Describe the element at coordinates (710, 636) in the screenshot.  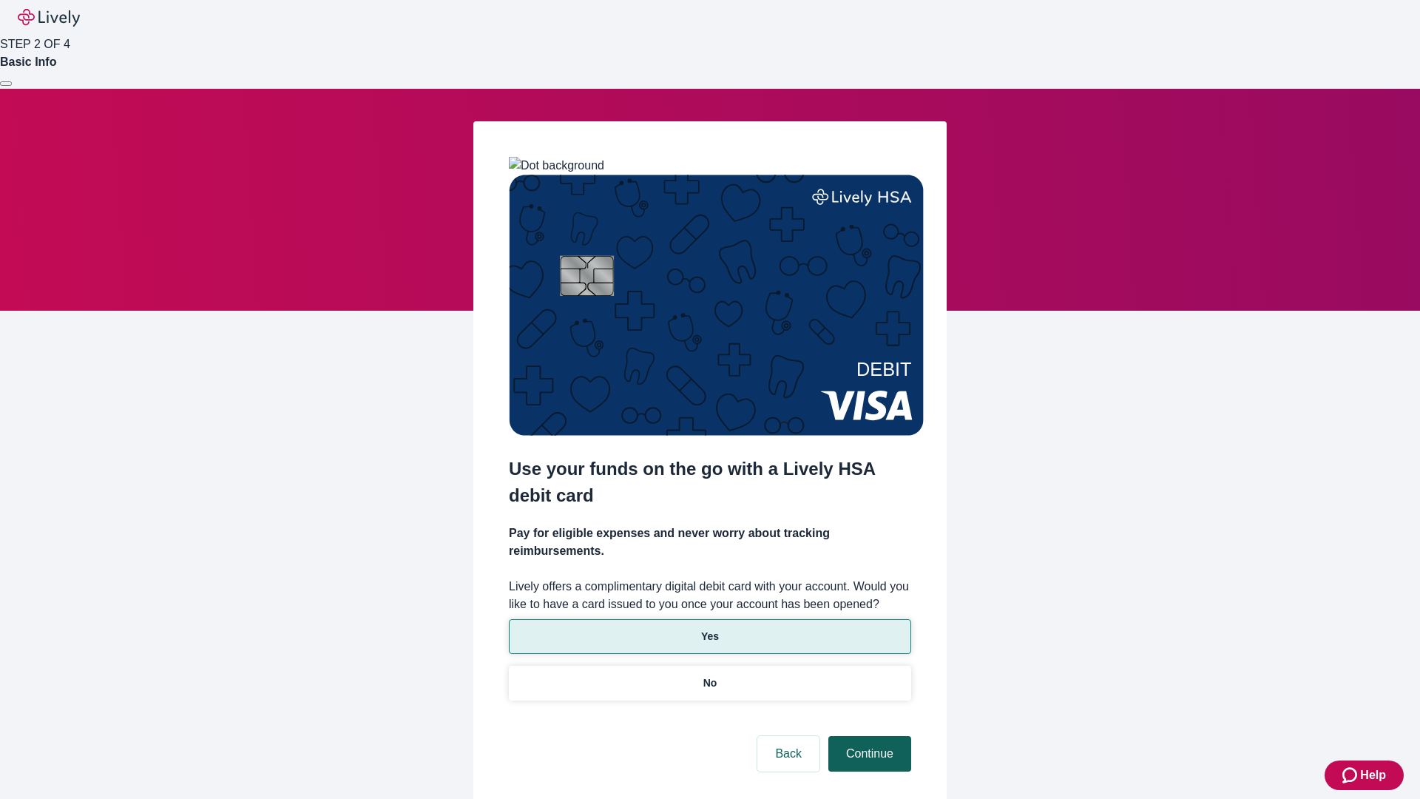
I see `p: Yes` at that location.